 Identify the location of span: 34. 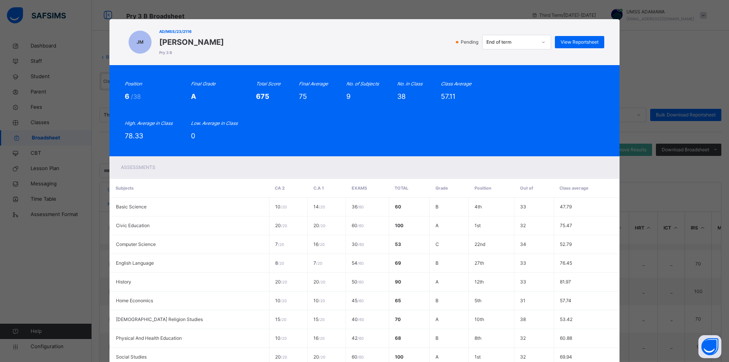
(523, 244).